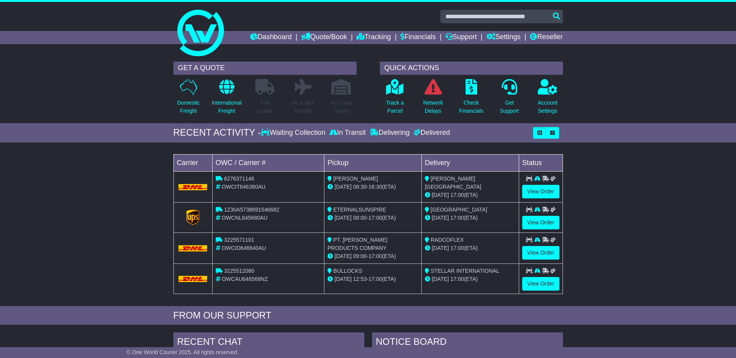 The image size is (736, 358). I want to click on a: AccountSettings, so click(547, 99).